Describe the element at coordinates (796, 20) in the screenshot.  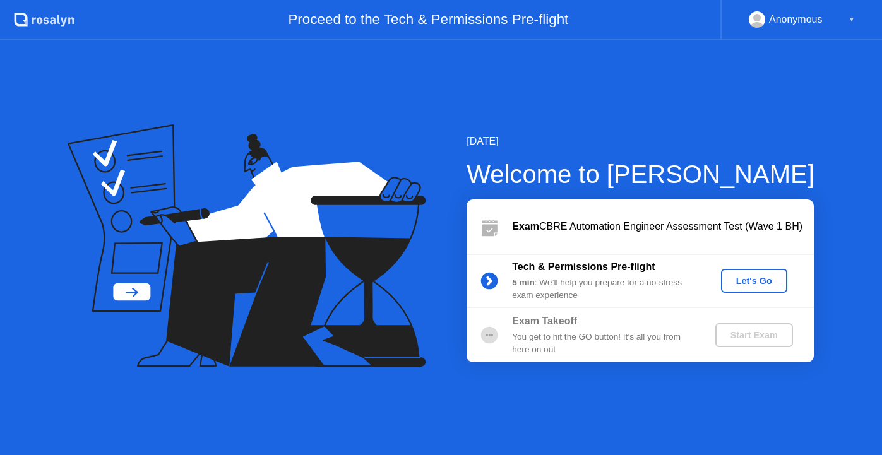
I see `div: Anonymous` at that location.